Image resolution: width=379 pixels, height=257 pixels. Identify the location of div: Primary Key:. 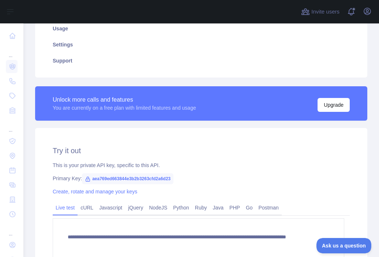
(201, 179).